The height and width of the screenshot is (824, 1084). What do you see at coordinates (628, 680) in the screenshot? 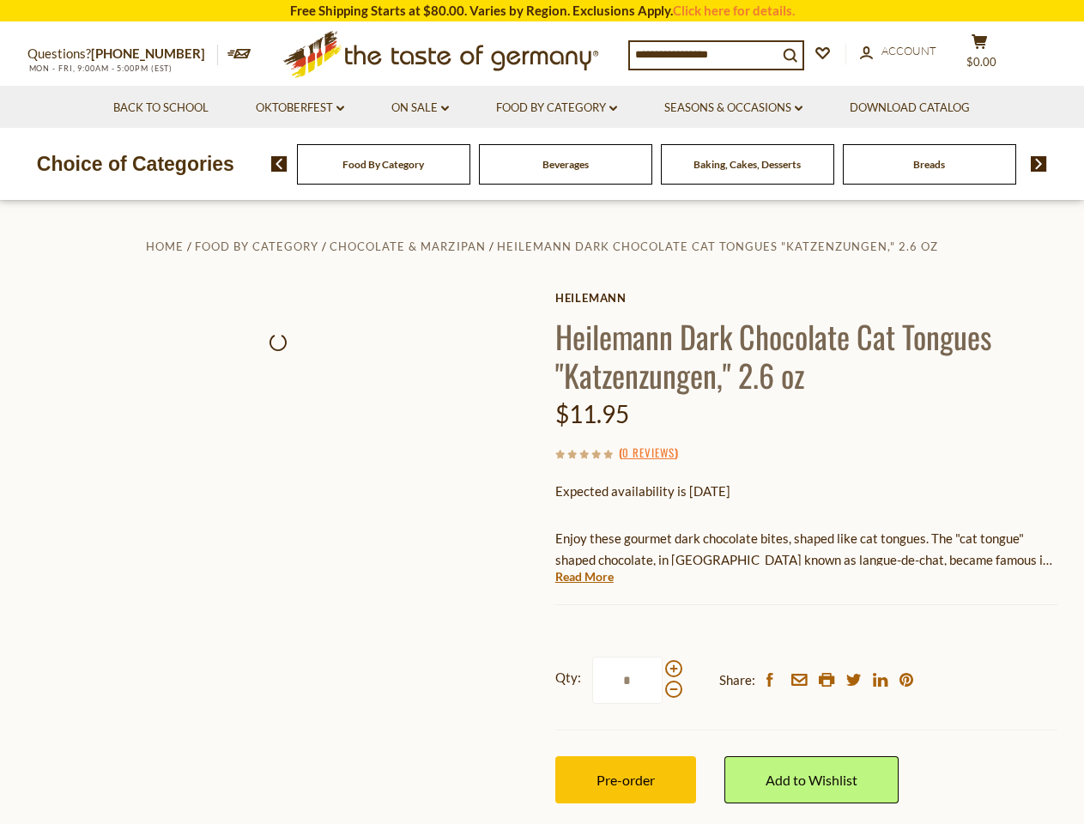
I see `input: Qty:` at bounding box center [628, 680].